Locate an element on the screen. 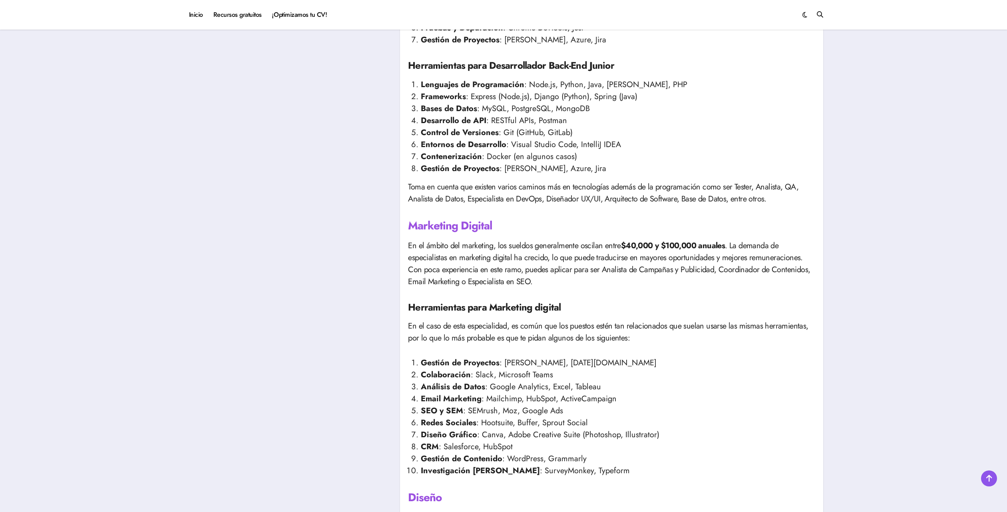 The image size is (1007, 512). h4: Herramientas para Marketing digital is located at coordinates (611, 307).